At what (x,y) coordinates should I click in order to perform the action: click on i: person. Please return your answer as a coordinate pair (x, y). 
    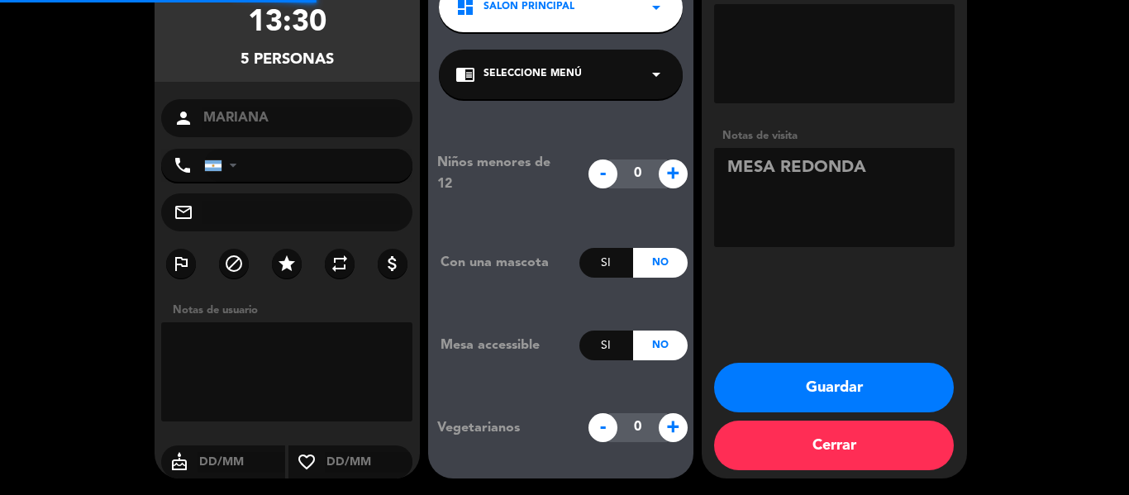
    Looking at the image, I should click on (183, 118).